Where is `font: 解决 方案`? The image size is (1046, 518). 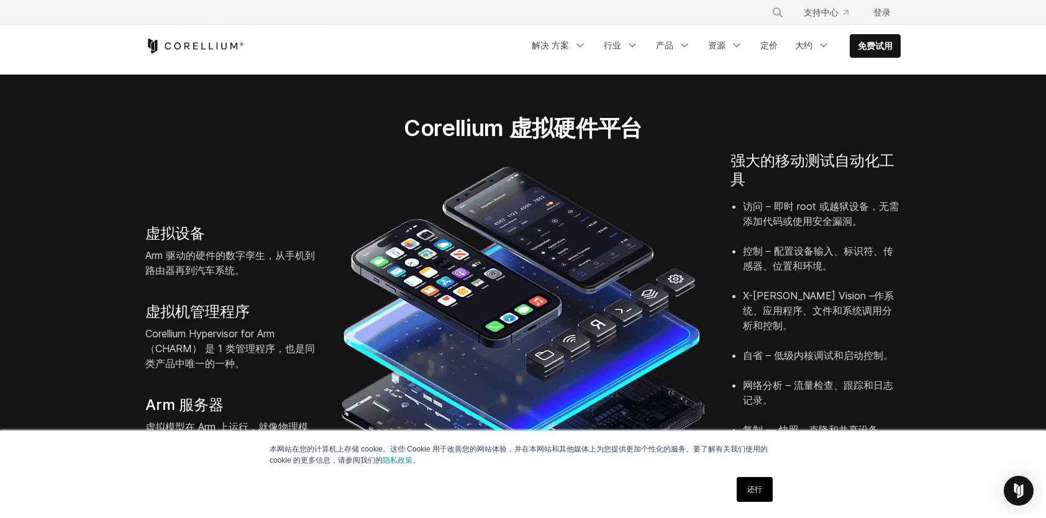
font: 解决 方案 is located at coordinates (550, 45).